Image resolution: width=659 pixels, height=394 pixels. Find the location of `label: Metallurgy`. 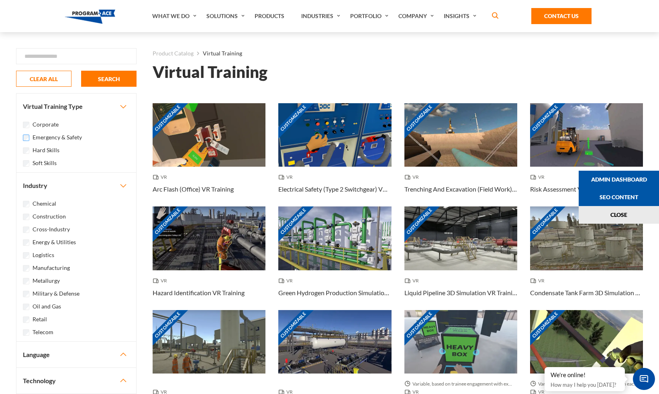

label: Metallurgy is located at coordinates (46, 281).